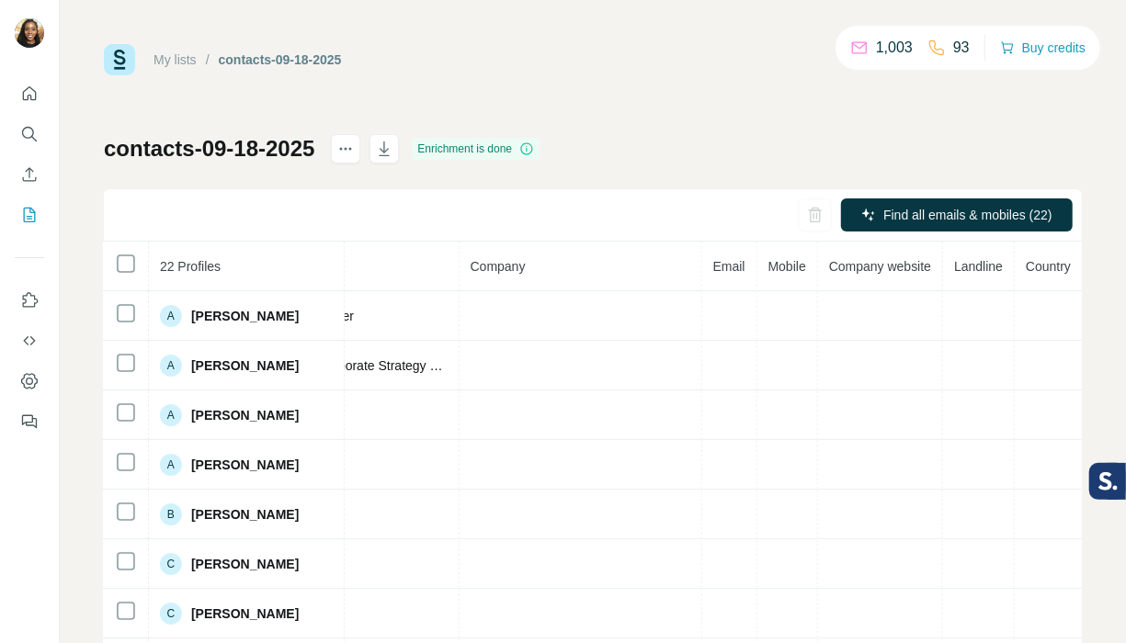 The height and width of the screenshot is (643, 1126). What do you see at coordinates (961, 48) in the screenshot?
I see `p: 93` at bounding box center [961, 48].